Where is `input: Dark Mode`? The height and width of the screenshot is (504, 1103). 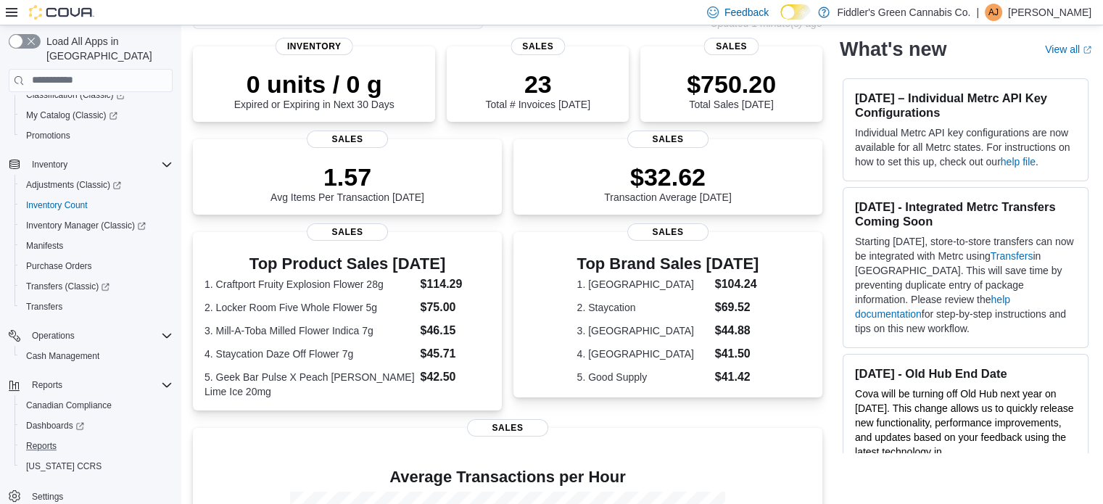 input: Dark Mode is located at coordinates (796, 12).